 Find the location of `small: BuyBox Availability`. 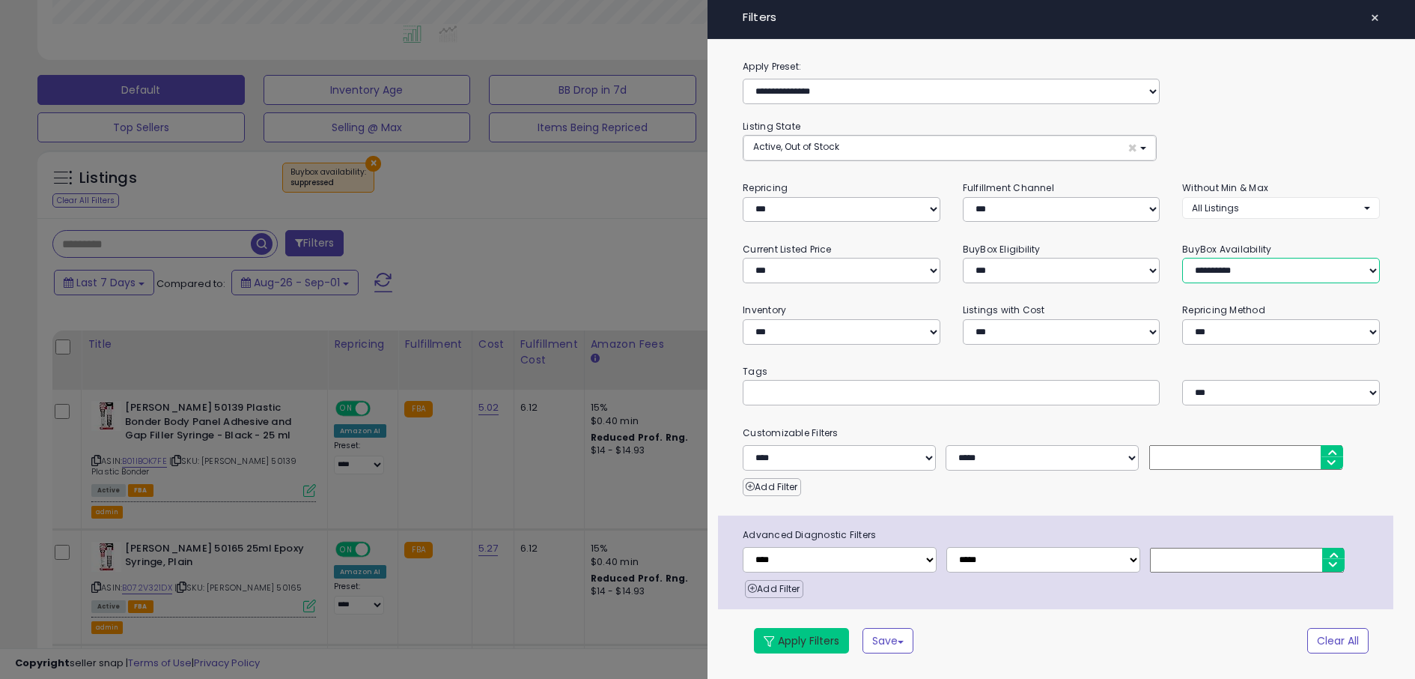

small: BuyBox Availability is located at coordinates (1227, 249).